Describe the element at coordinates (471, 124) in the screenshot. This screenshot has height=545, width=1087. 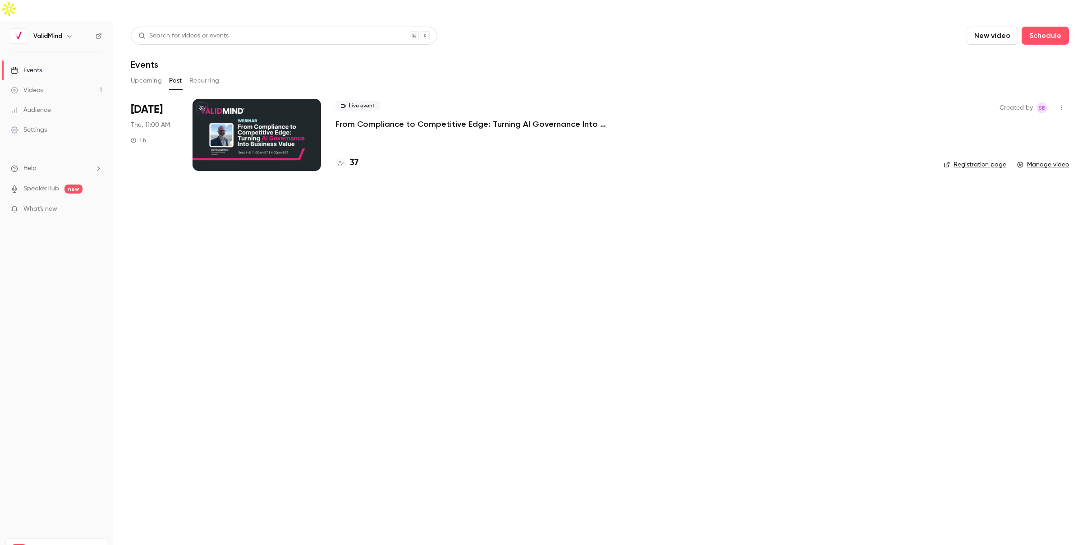
I see `p: From Compliance to Competitive Edge: Turning AI Governance Into Business Value` at that location.